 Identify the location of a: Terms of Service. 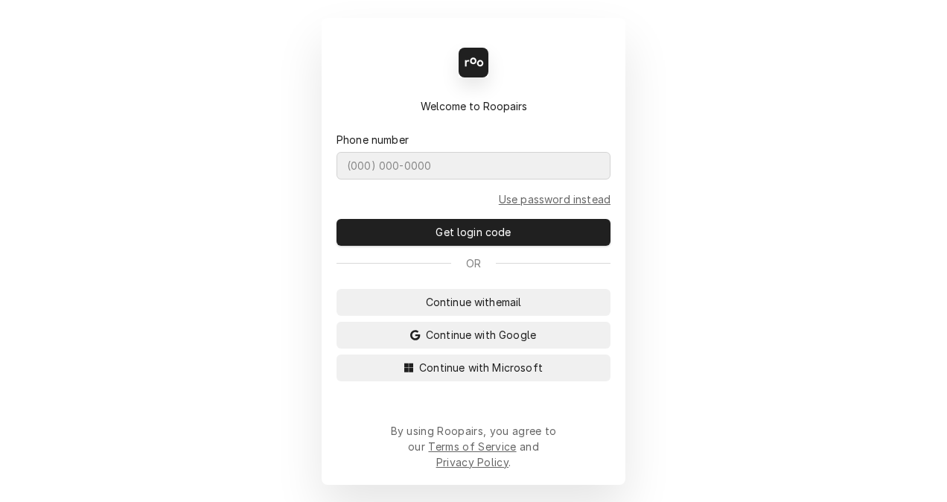
(472, 446).